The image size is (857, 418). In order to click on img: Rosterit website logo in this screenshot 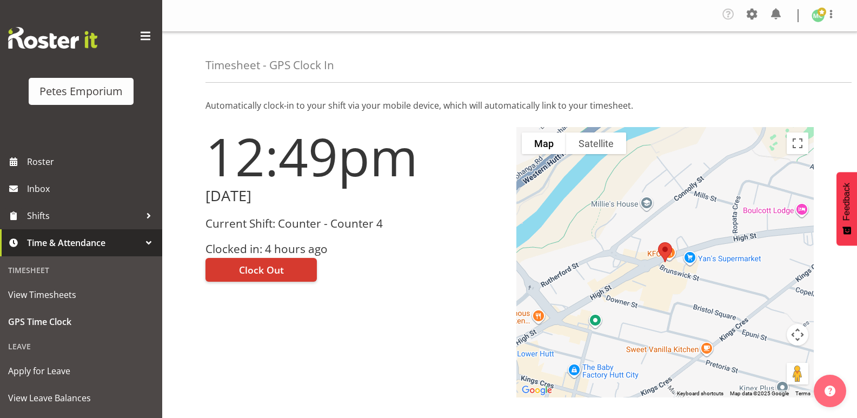, I will do `click(52, 38)`.